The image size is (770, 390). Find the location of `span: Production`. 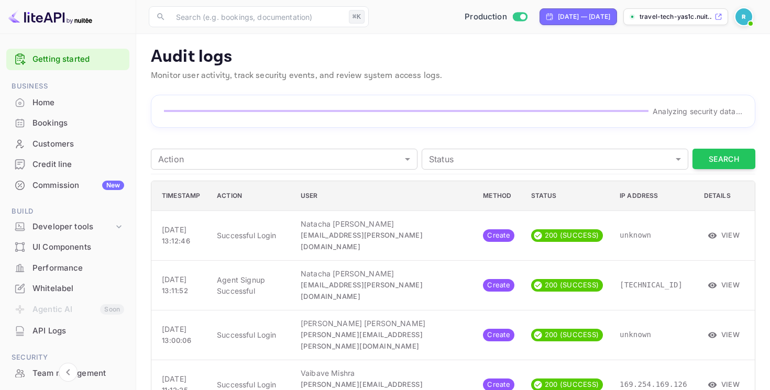

span: Production is located at coordinates (485, 17).